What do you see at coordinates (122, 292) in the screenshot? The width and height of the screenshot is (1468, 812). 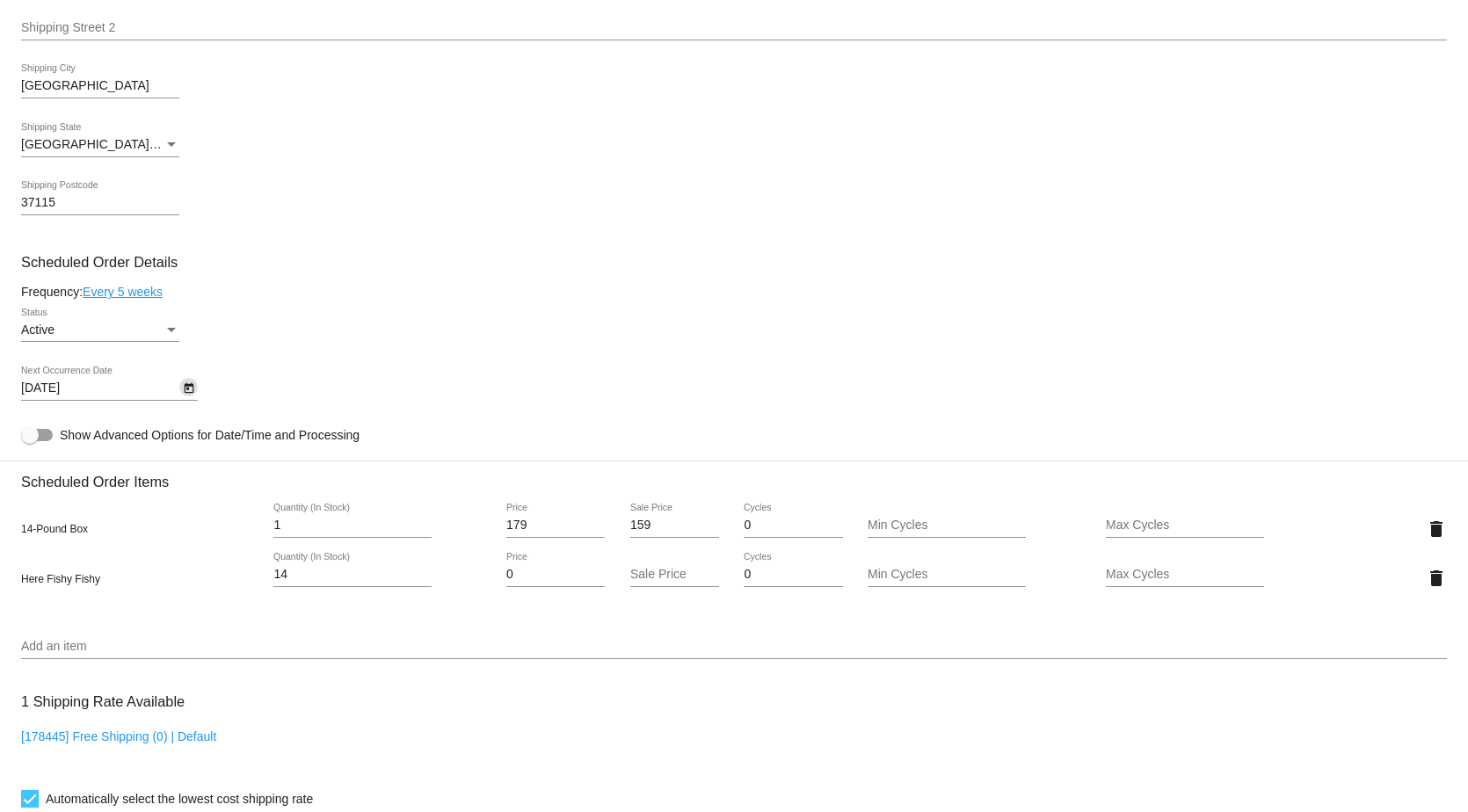 I see `a: Every 5 weeks` at bounding box center [122, 292].